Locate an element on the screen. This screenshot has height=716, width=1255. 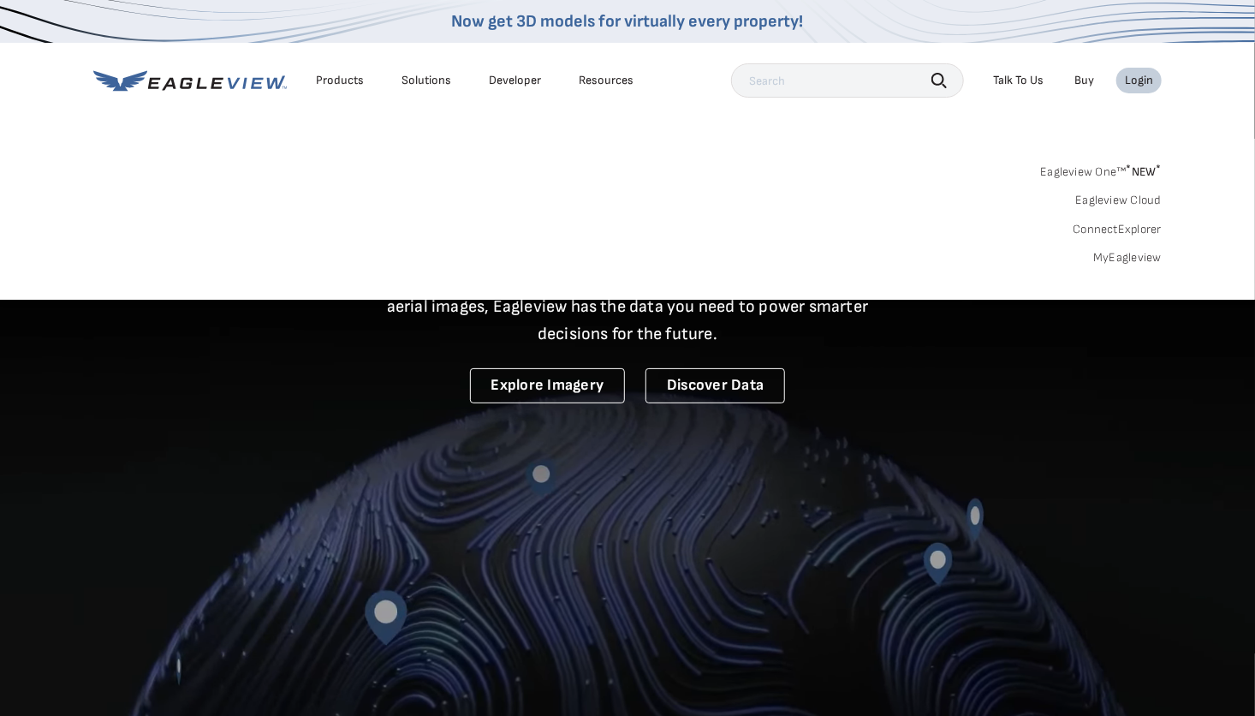
span: NEW is located at coordinates (1144, 171).